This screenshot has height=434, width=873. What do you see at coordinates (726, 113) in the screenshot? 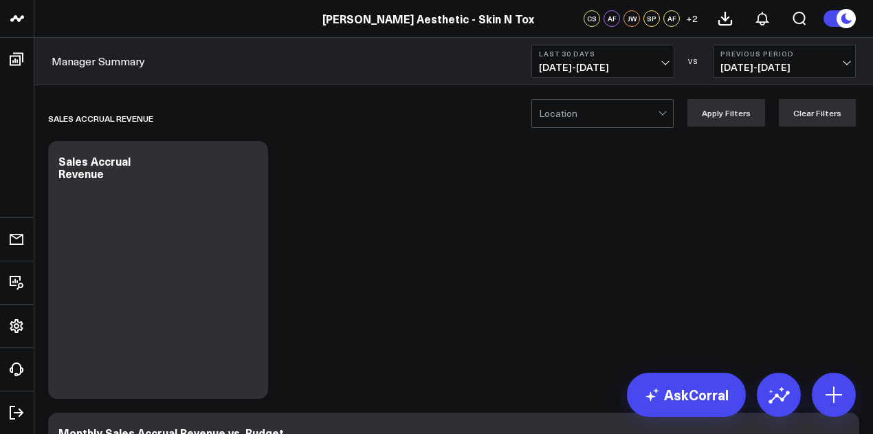
I see `button: Apply Filters` at bounding box center [726, 113].